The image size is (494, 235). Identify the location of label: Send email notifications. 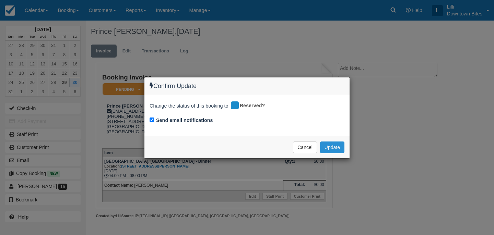
(185, 120).